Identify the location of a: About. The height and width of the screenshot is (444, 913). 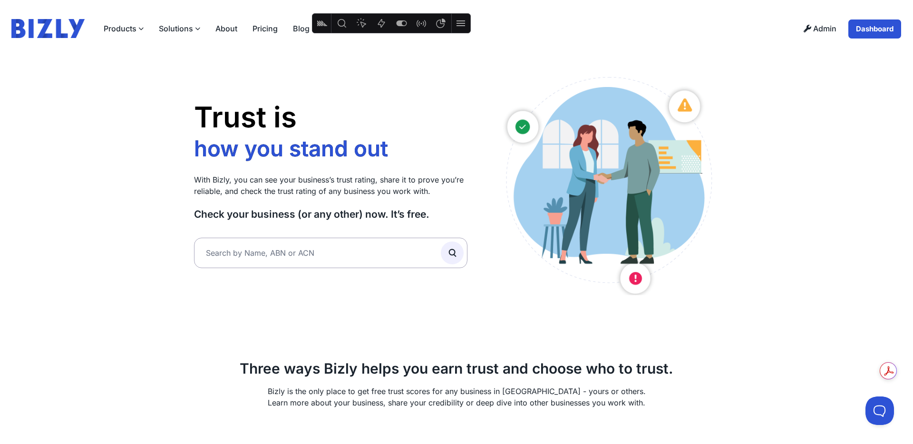
(226, 29).